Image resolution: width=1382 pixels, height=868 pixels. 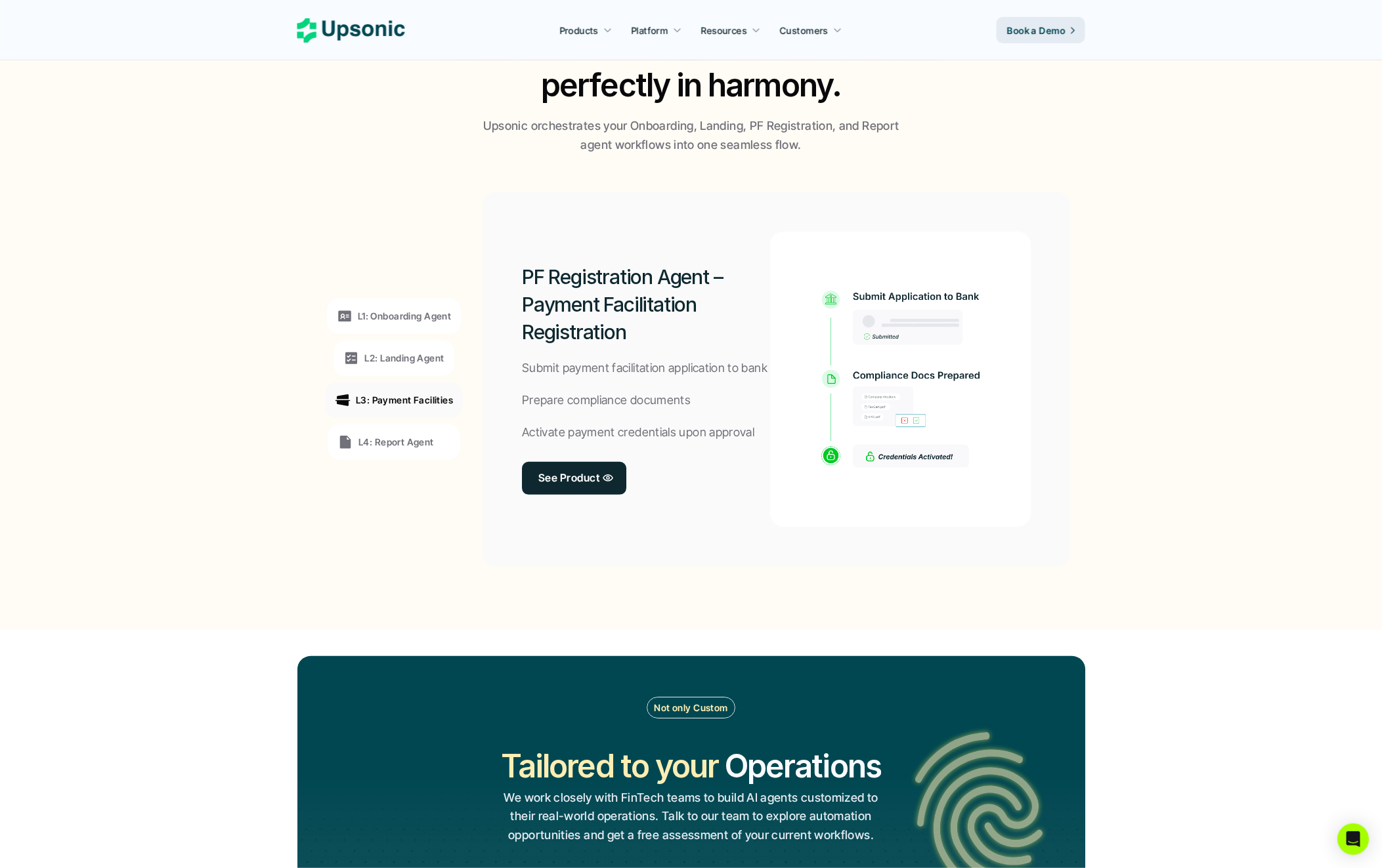 I want to click on h2: Operations, so click(x=803, y=765).